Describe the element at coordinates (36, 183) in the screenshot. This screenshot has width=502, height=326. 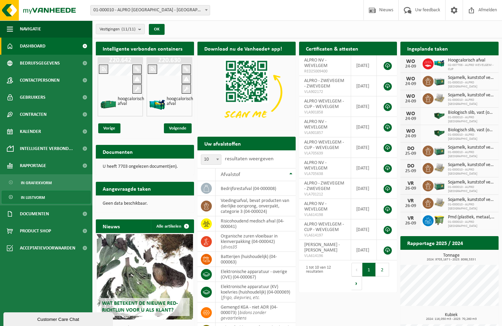
I see `span: In grafiekvorm` at that location.